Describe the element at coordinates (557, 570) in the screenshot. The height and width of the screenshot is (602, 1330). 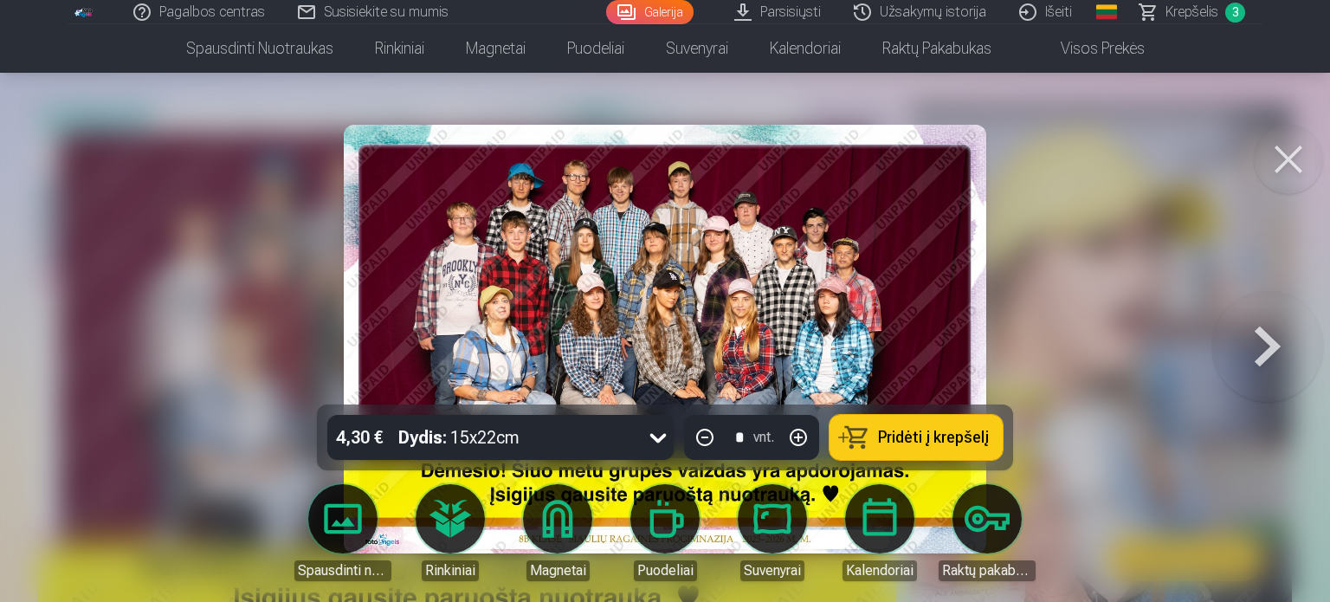
I see `div: Magnetai` at that location.